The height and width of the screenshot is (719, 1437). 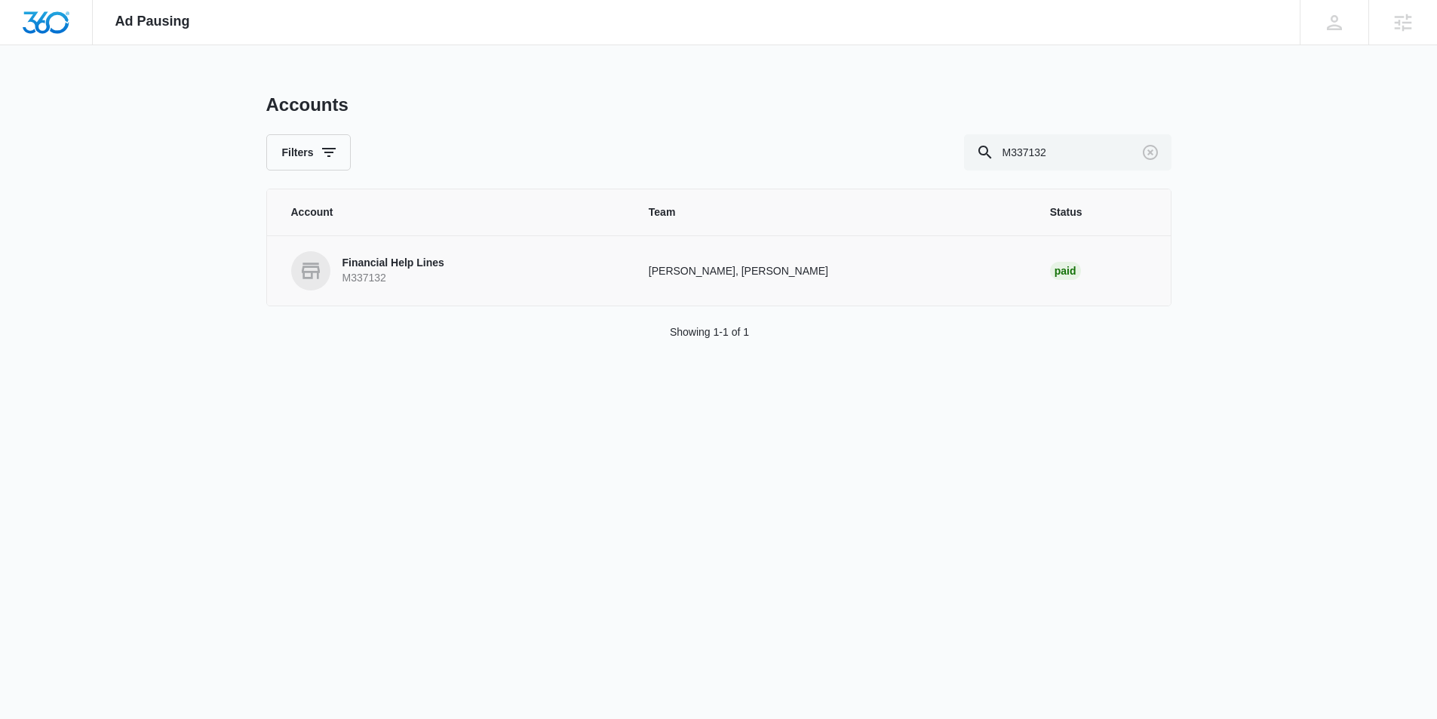 I want to click on span: Account, so click(x=452, y=212).